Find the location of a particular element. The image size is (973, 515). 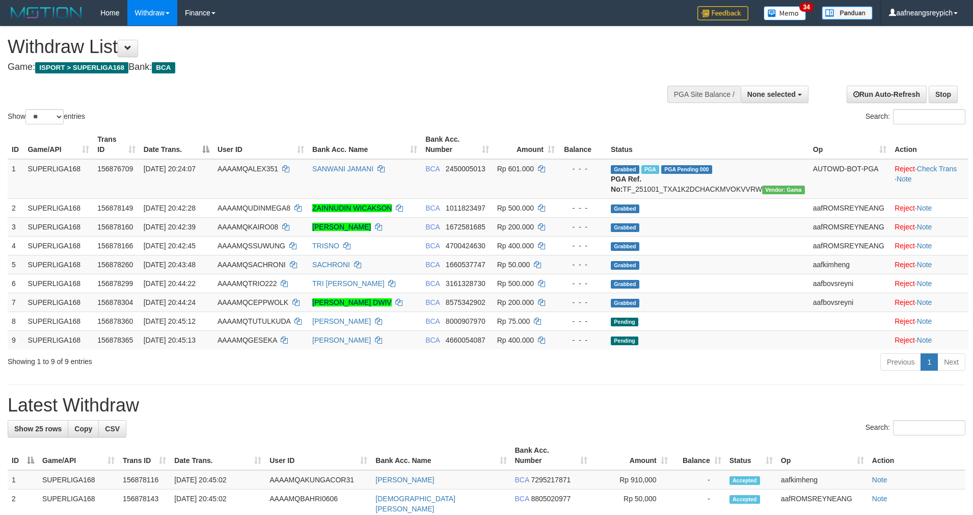

td: 5 is located at coordinates (15, 264).